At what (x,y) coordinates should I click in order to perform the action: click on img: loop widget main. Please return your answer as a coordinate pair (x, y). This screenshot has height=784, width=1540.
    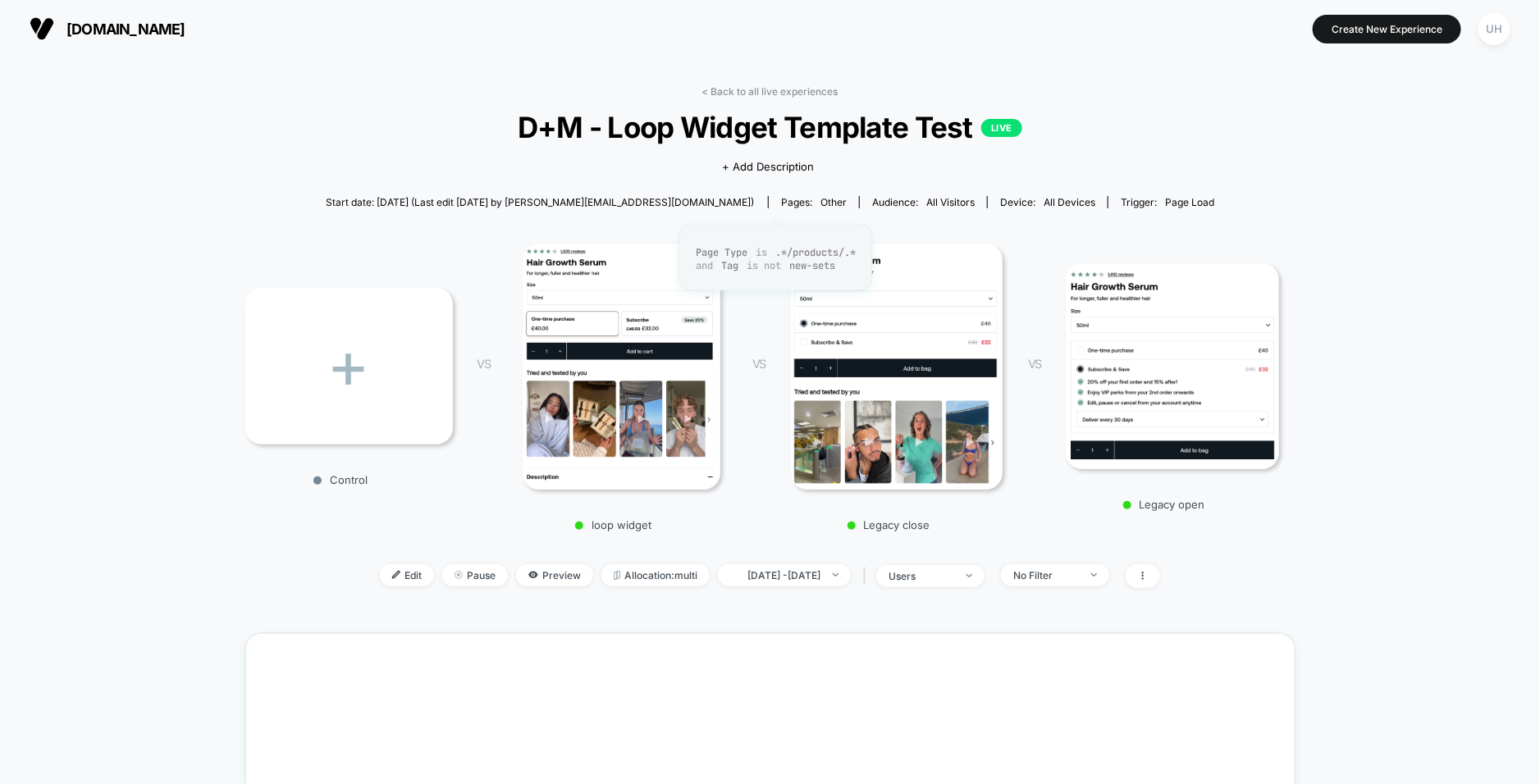
    Looking at the image, I should click on (621, 366).